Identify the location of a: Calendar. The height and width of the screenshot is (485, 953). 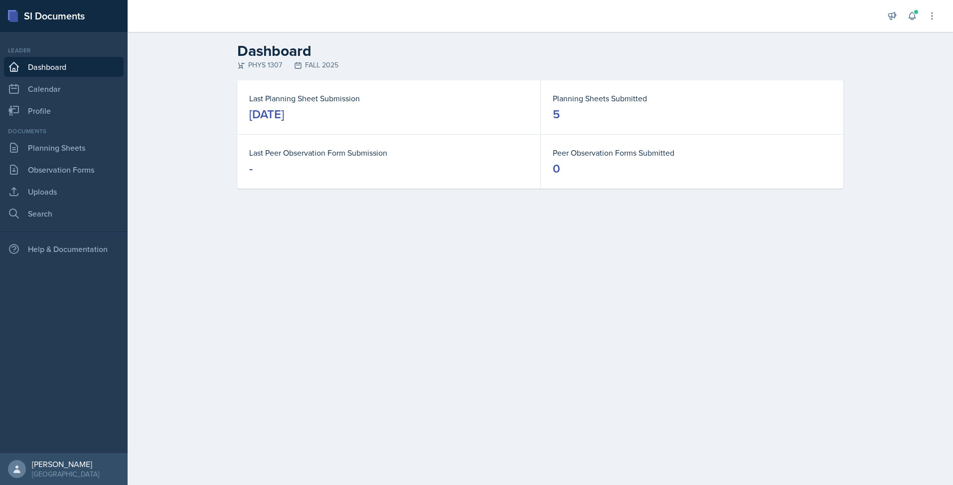
(64, 89).